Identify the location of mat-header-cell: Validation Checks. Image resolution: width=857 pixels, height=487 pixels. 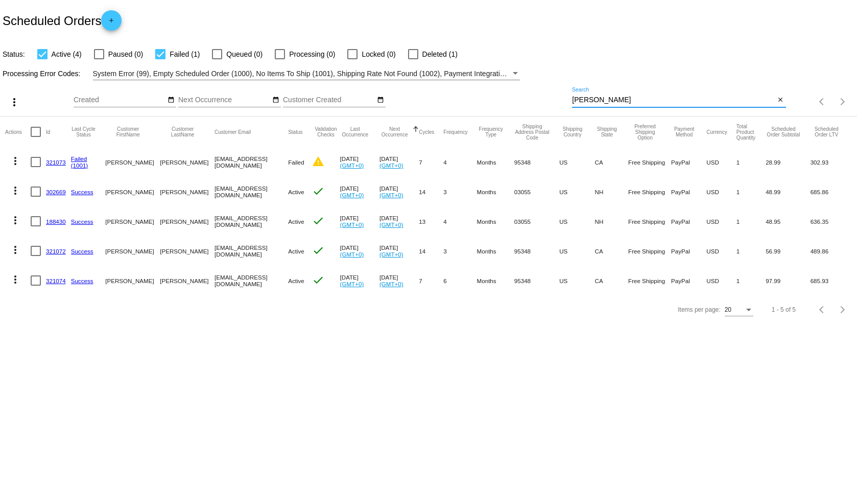
(326, 132).